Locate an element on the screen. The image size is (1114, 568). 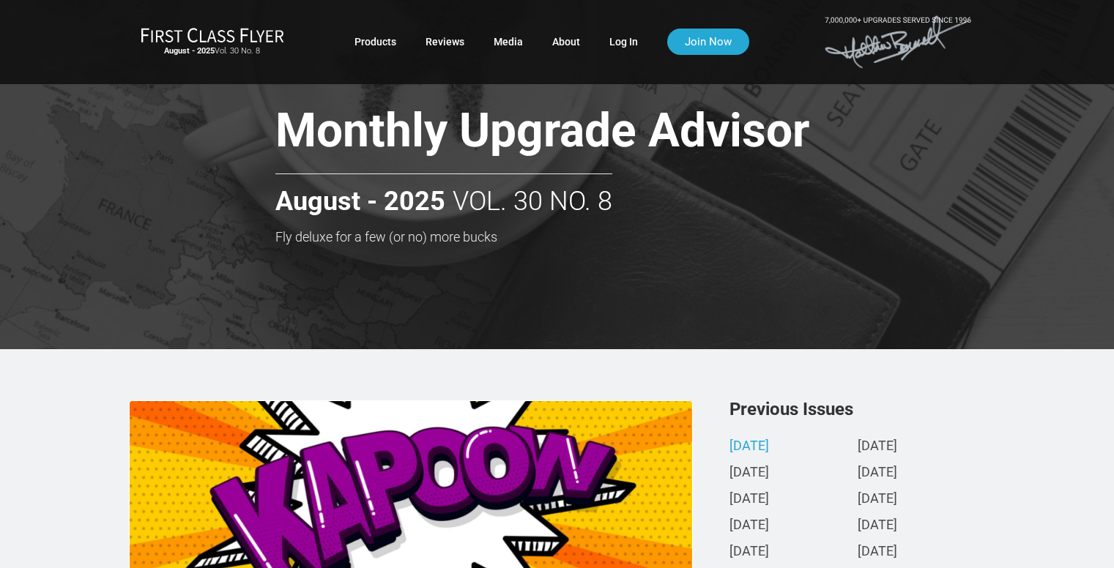
a: Media is located at coordinates (508, 42).